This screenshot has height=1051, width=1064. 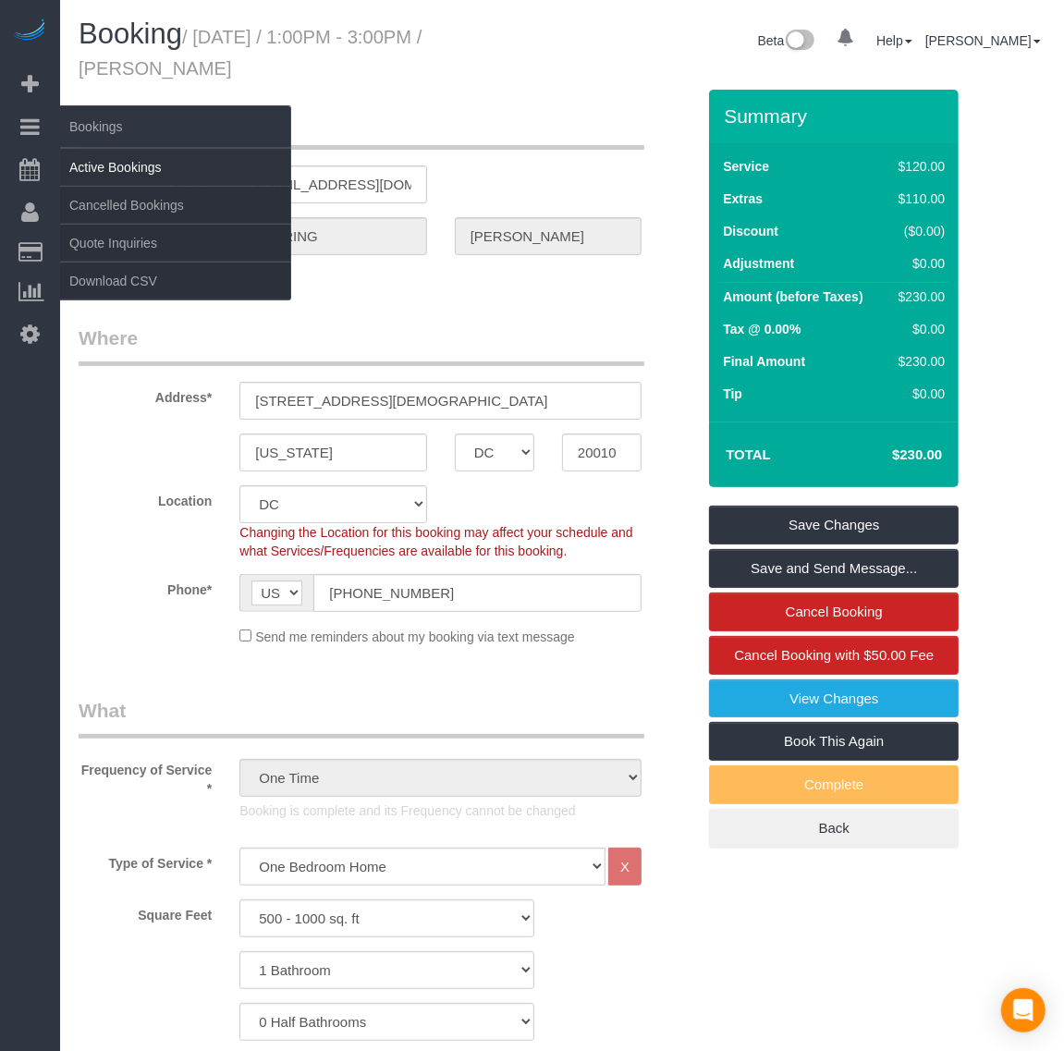 I want to click on input: Email*, so click(x=333, y=184).